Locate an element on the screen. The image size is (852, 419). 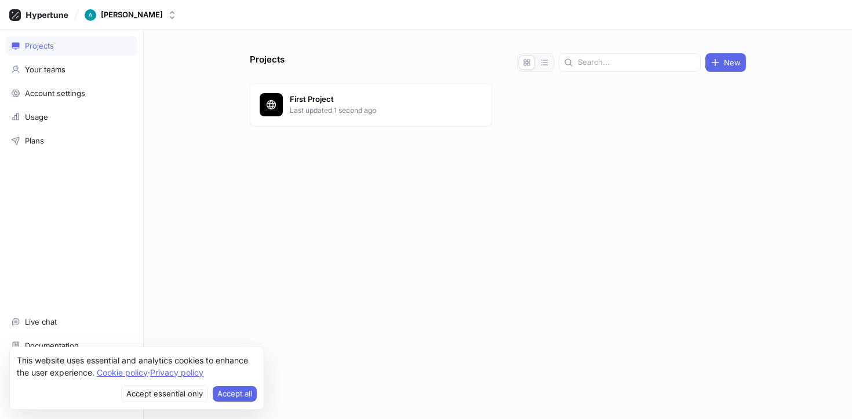
p: First Project is located at coordinates (374, 100).